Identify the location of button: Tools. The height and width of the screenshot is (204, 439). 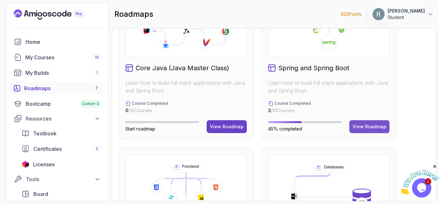
(57, 179).